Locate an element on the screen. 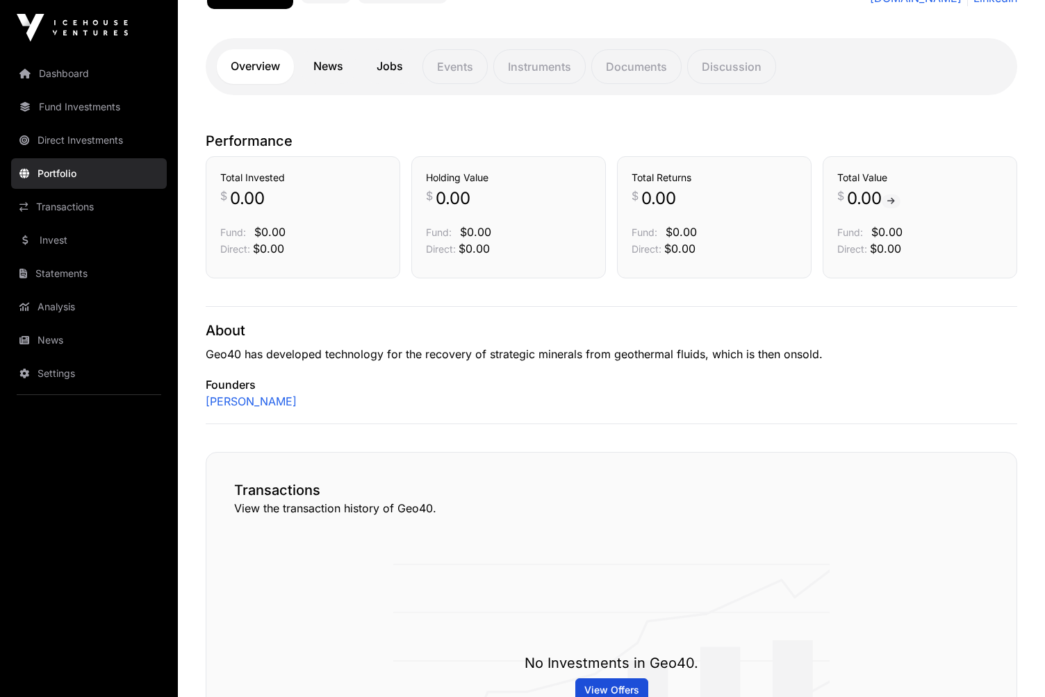  a: Direct Investments is located at coordinates (89, 140).